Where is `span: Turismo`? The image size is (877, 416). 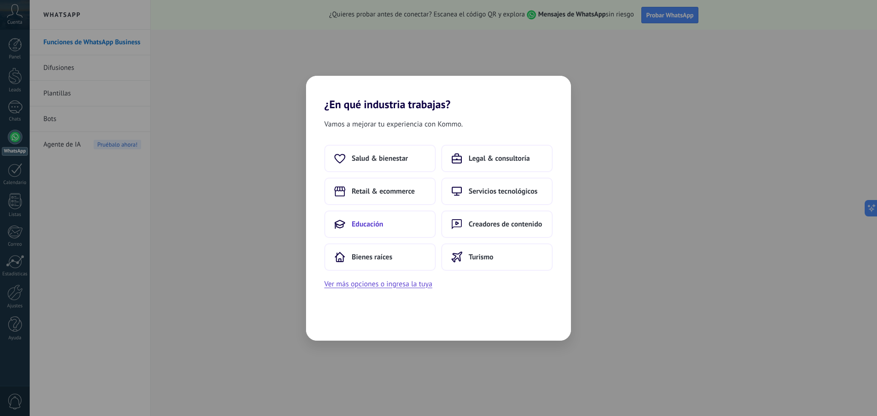 span: Turismo is located at coordinates (481, 257).